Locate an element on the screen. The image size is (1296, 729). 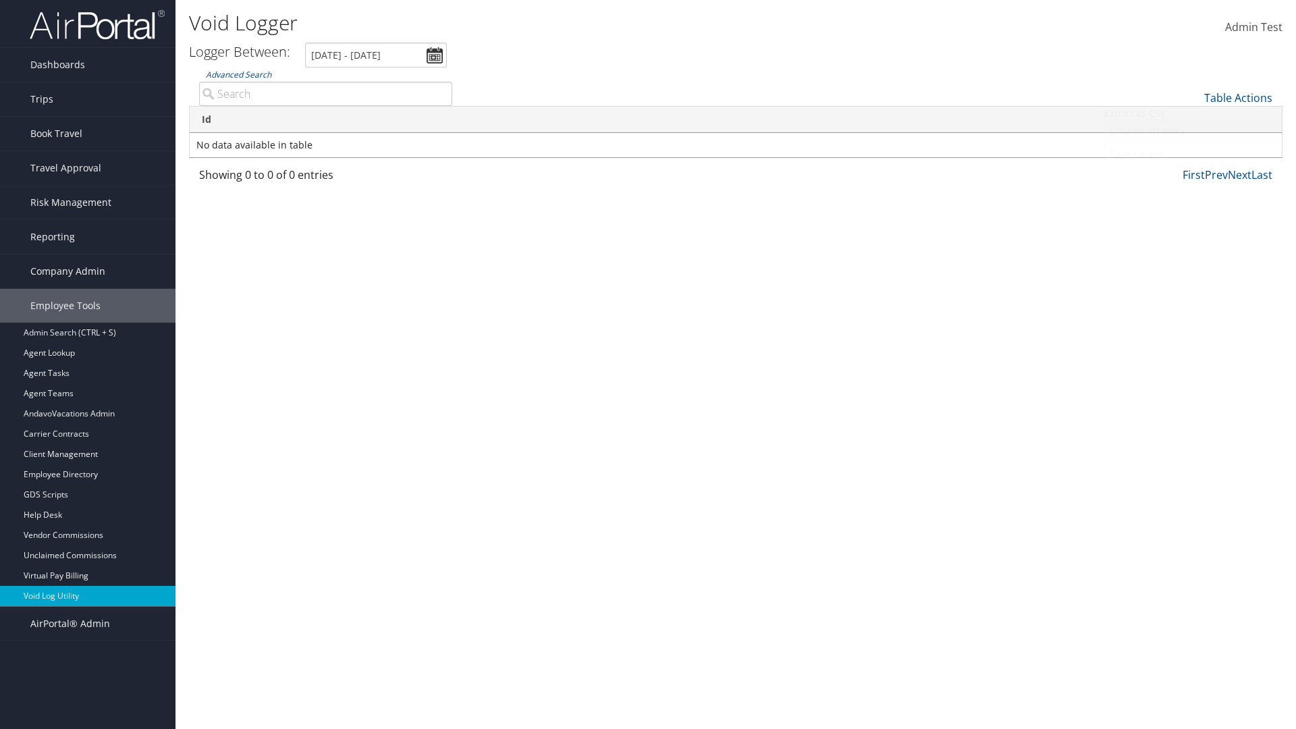
span: Travel Approval is located at coordinates (65, 168).